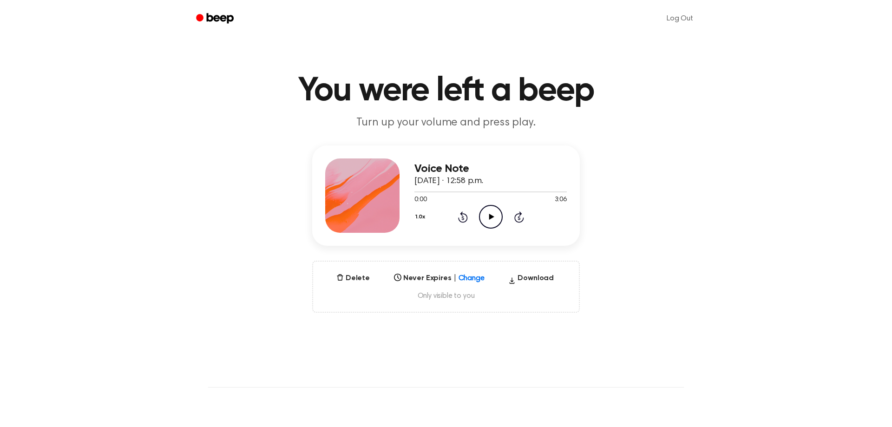 The height and width of the screenshot is (427, 892). I want to click on h1: You were left a beep, so click(446, 91).